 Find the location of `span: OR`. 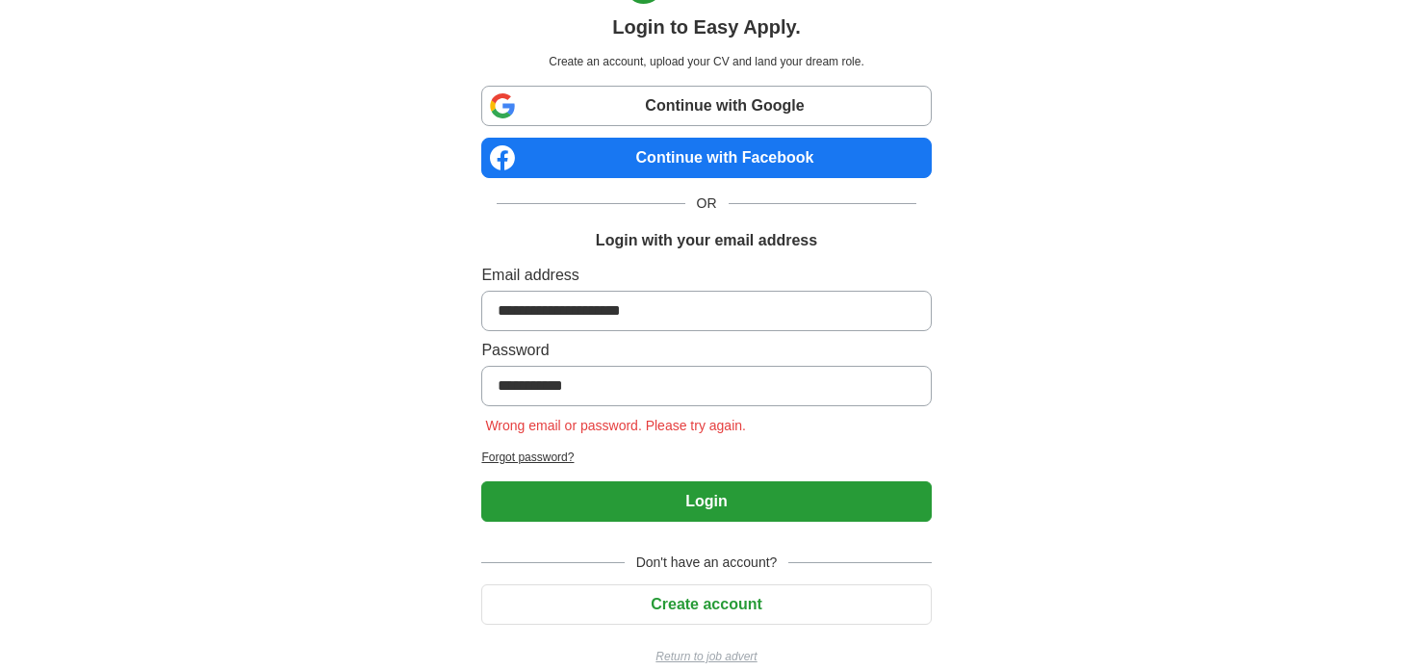

span: OR is located at coordinates (707, 203).